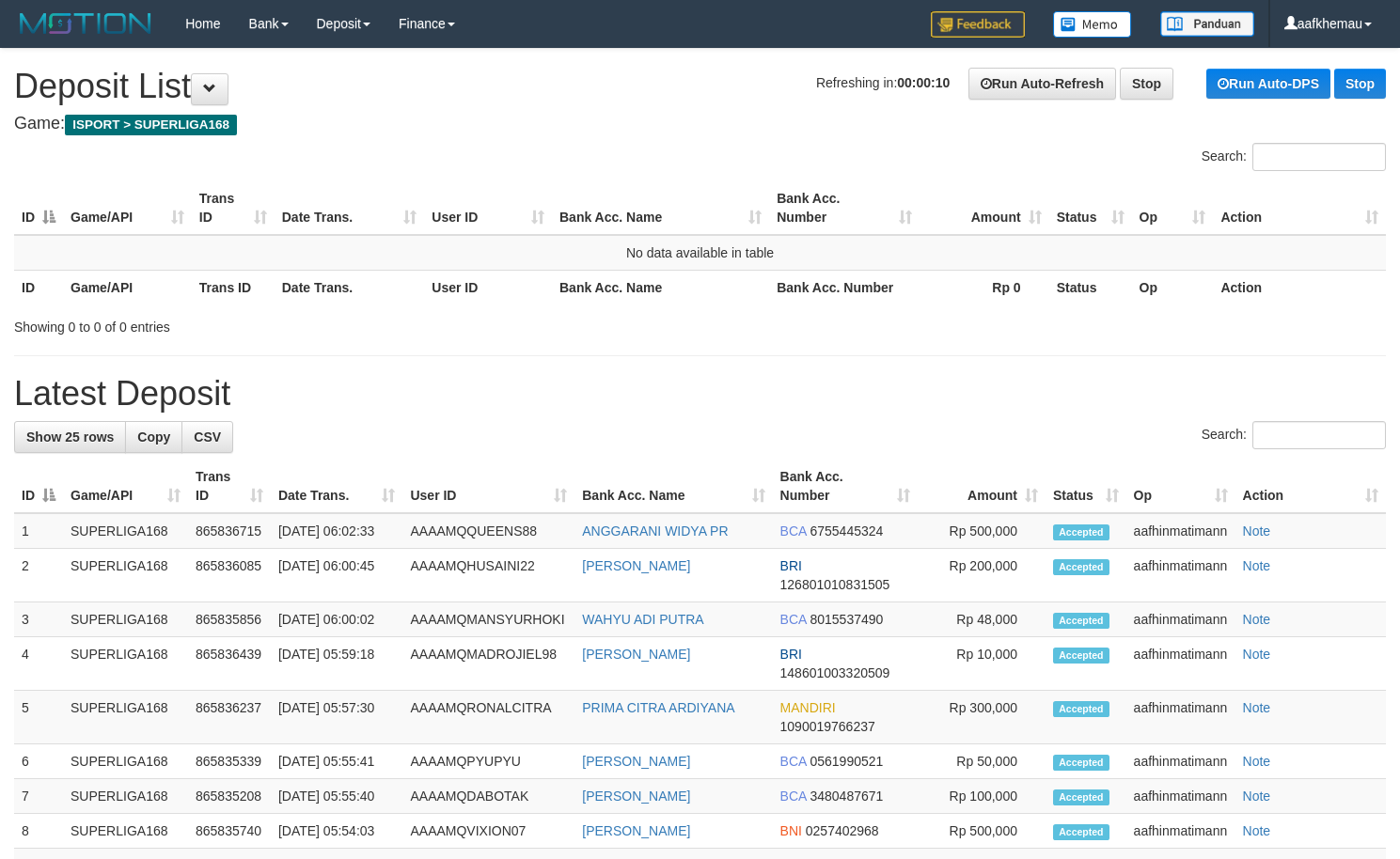 The height and width of the screenshot is (859, 1400). I want to click on td: AAAAMQDABOTAK, so click(488, 796).